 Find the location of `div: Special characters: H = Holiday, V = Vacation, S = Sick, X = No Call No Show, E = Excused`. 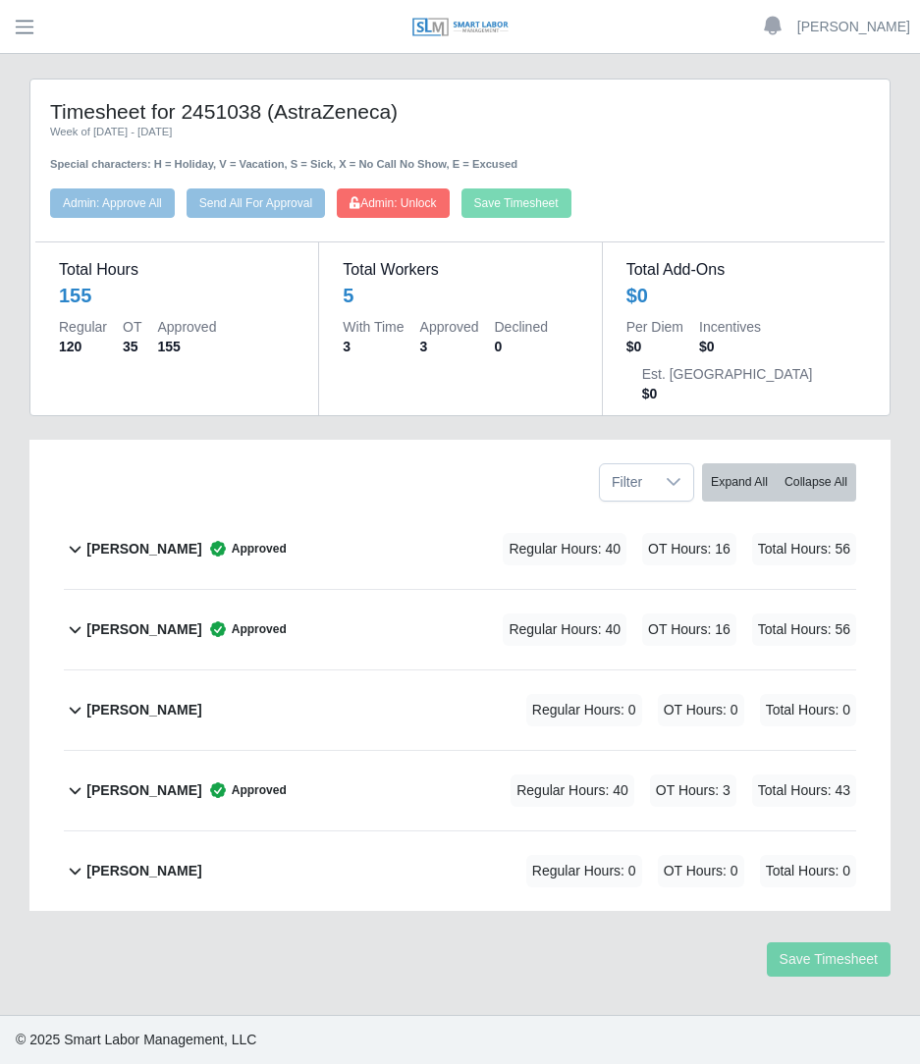

div: Special characters: H = Holiday, V = Vacation, S = Sick, X = No Call No Show, E = Excused is located at coordinates (459, 156).